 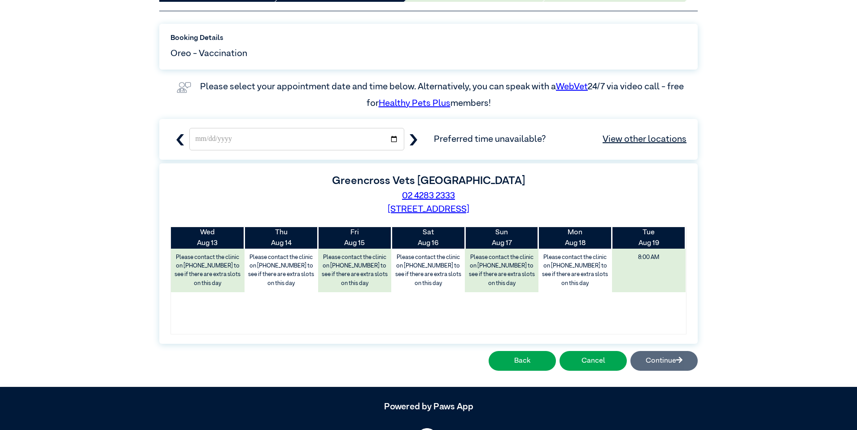 What do you see at coordinates (522, 361) in the screenshot?
I see `button: Back` at bounding box center [522, 361].